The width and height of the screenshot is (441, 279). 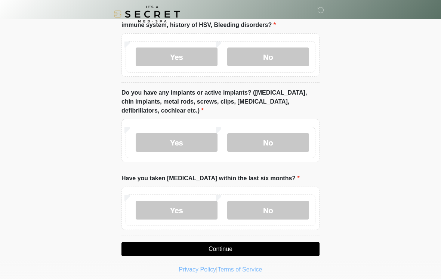 I want to click on button: Continue, so click(x=221, y=249).